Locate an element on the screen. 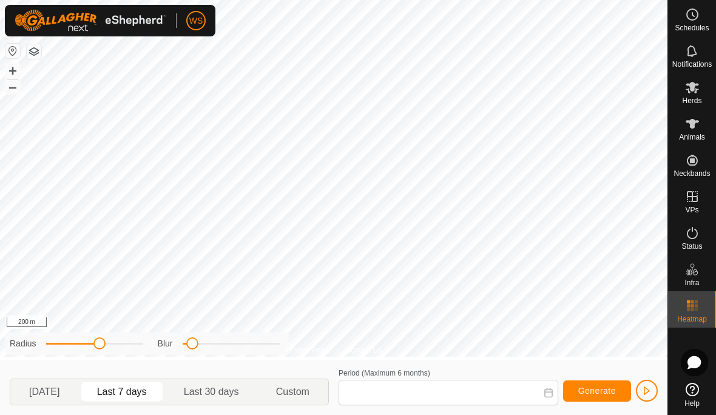 The width and height of the screenshot is (716, 415). span: Custom is located at coordinates (292, 392).